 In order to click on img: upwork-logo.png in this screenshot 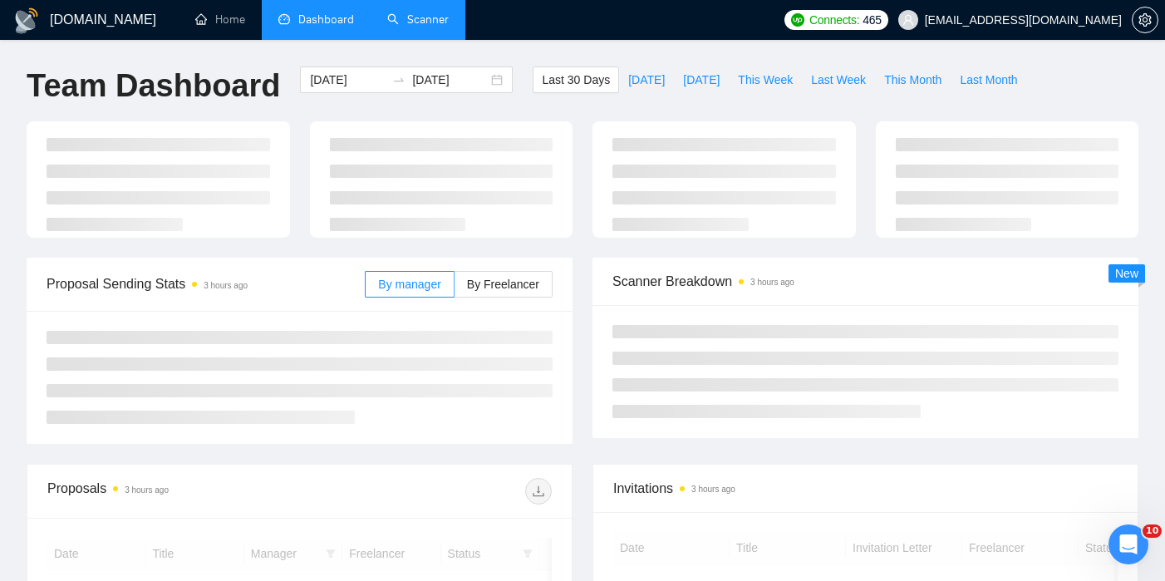, I will do `click(798, 20)`.